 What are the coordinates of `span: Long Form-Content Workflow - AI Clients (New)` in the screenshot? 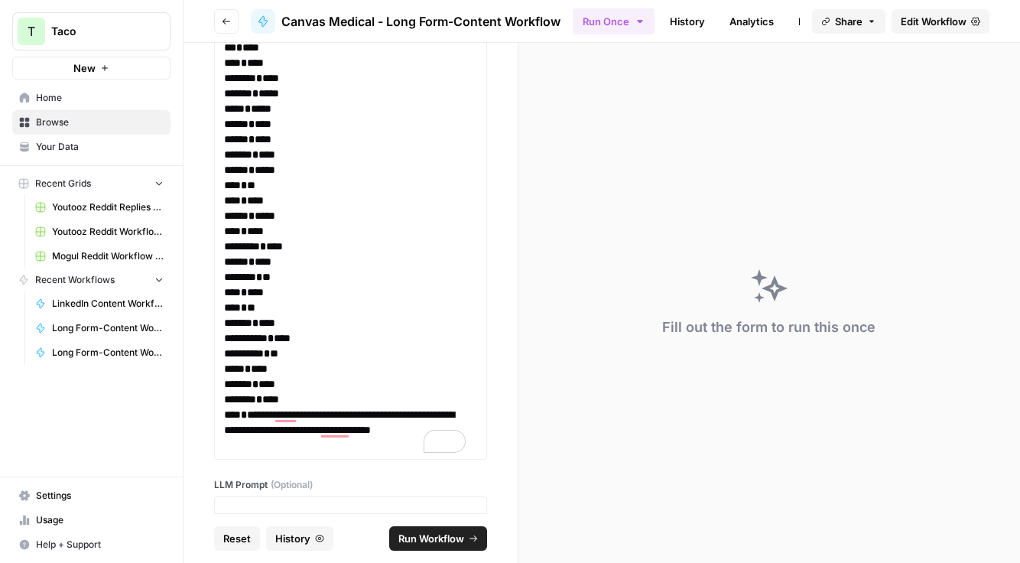 It's located at (108, 328).